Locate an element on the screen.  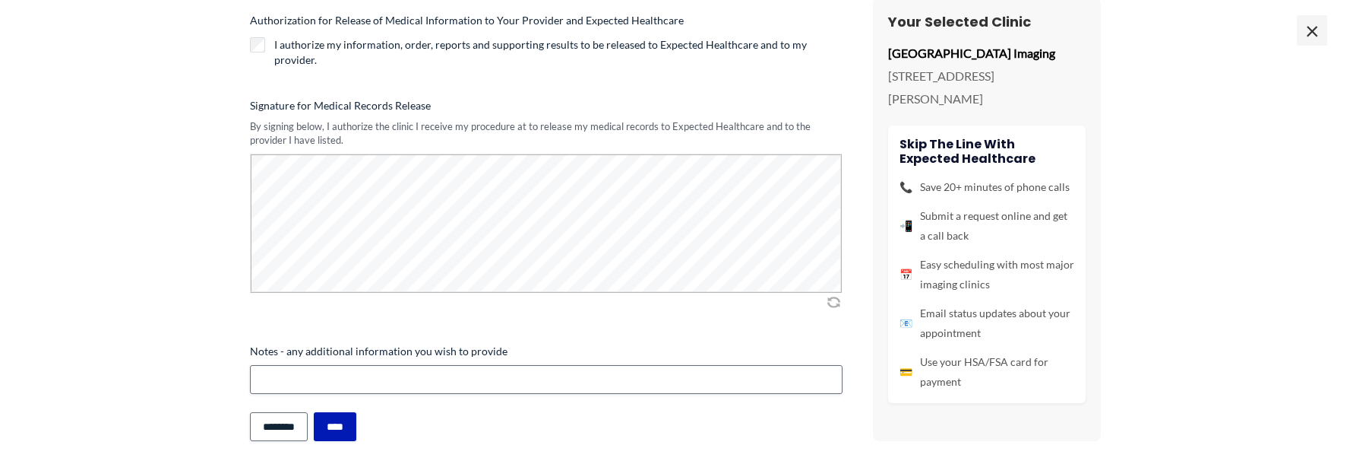
li: Use your HSA/FSA card for payment is located at coordinates (987, 372).